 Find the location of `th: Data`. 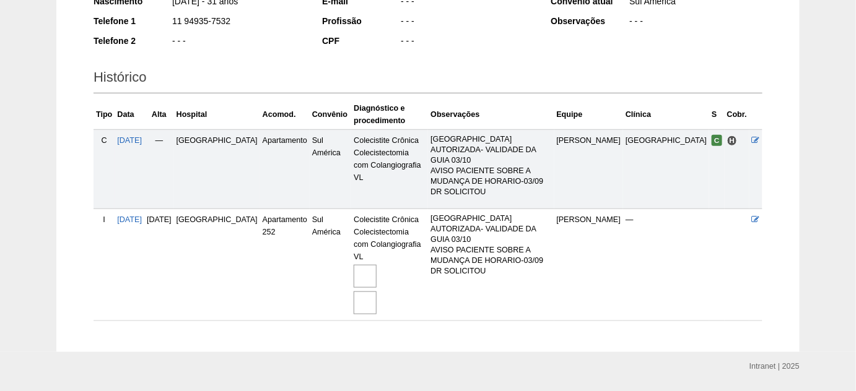

th: Data is located at coordinates (129, 115).